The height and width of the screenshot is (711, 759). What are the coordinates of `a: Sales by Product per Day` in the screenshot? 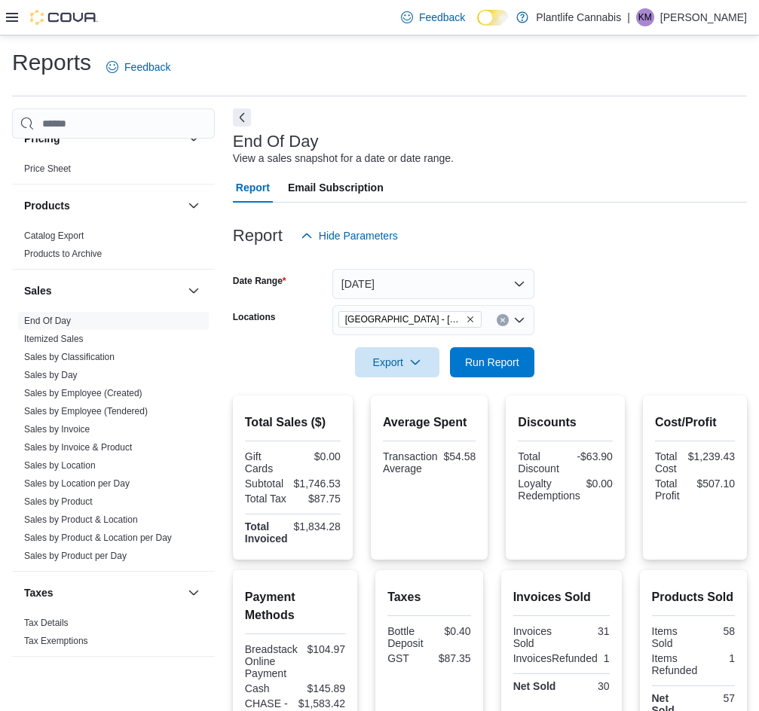 It's located at (75, 556).